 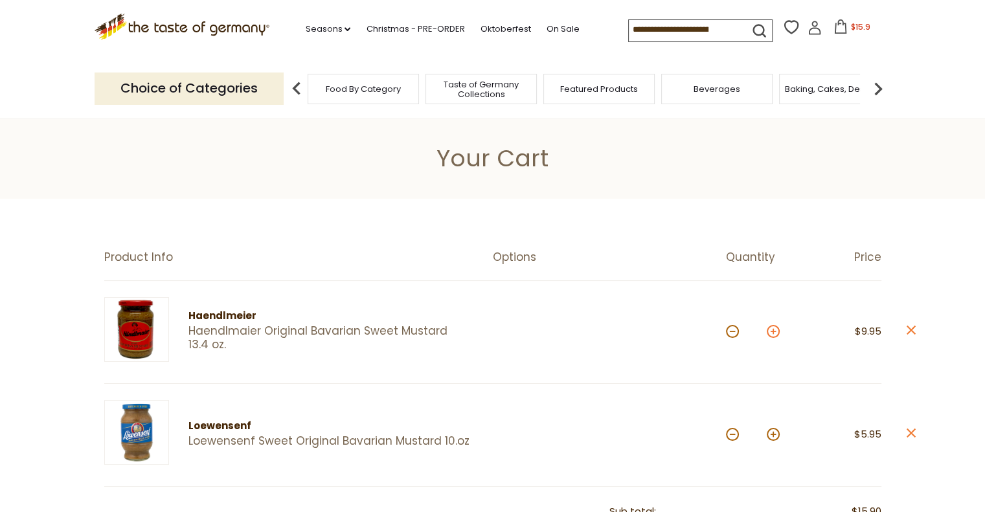 What do you see at coordinates (329, 441) in the screenshot?
I see `a: Loewensenf Sweet Original Bavarian Mustard 10.oz` at bounding box center [329, 441].